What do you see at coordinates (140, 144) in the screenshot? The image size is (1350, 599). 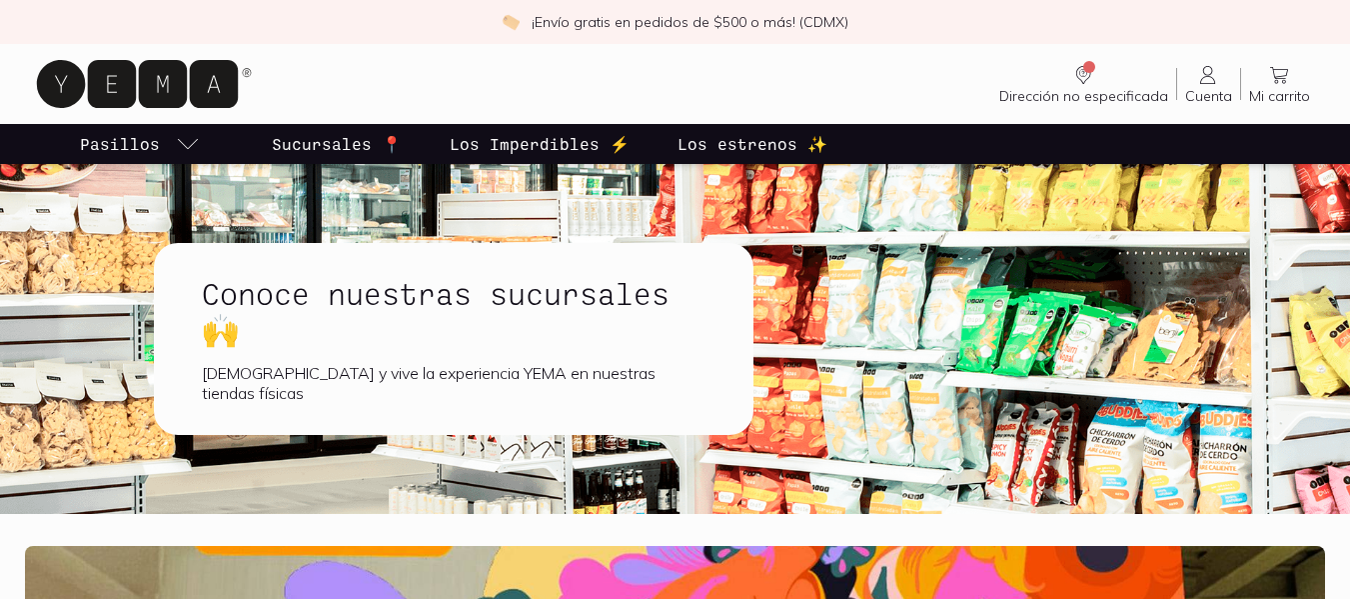 I see `a: pasillo-todos-link` at bounding box center [140, 144].